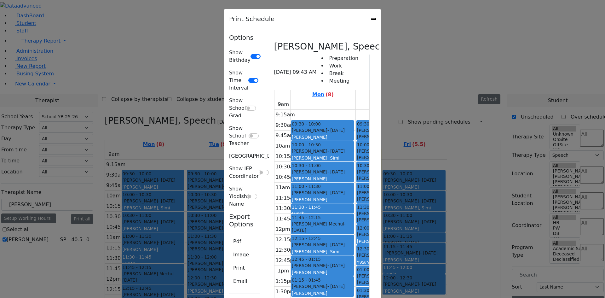  I want to click on span: 11:45 - 12:15, so click(306, 217).